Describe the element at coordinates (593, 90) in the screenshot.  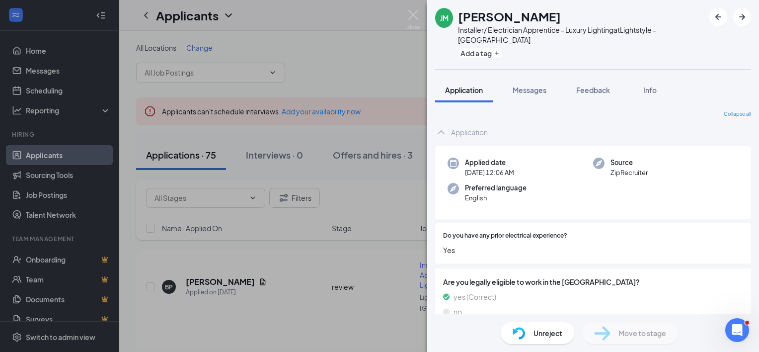
I see `span: Feedback` at that location.